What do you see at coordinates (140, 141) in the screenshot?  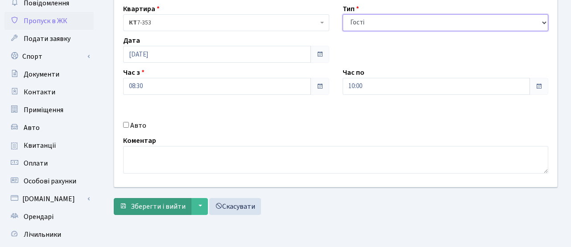 I see `label: Коментар` at bounding box center [140, 141].